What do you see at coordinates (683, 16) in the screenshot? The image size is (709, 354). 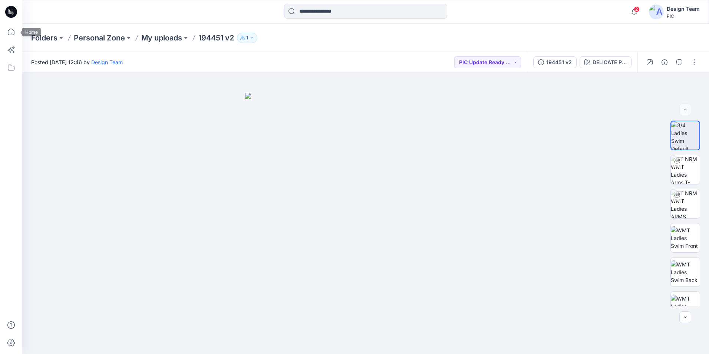 I see `div: PIC` at bounding box center [683, 16].